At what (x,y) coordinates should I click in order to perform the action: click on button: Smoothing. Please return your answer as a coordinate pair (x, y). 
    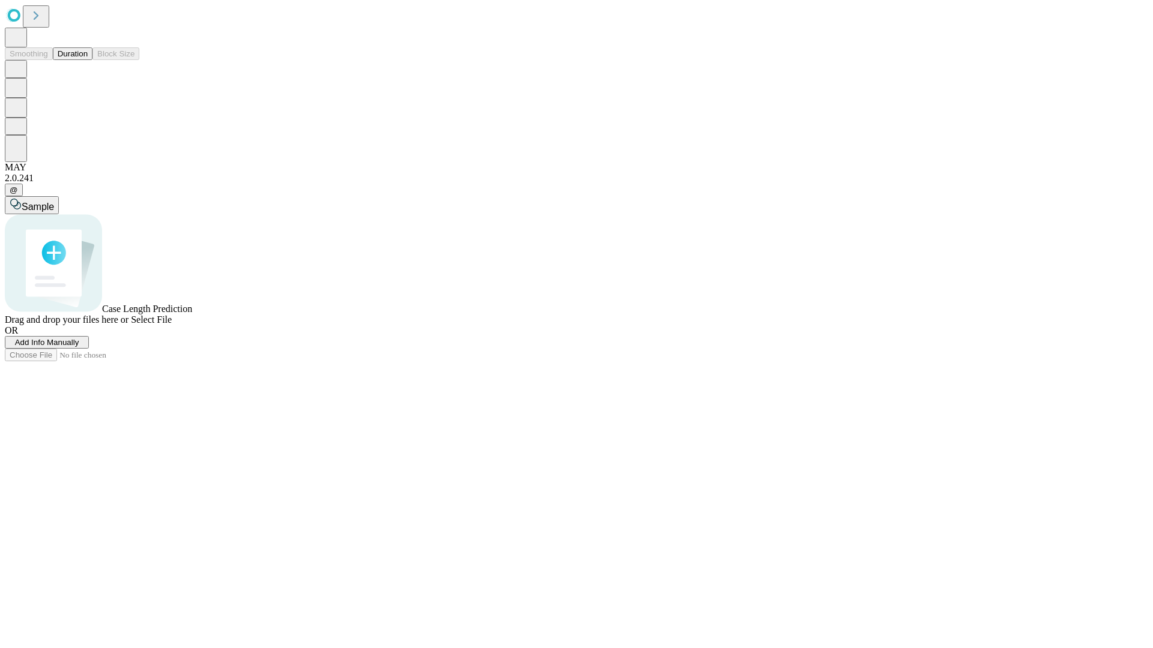
    Looking at the image, I should click on (29, 53).